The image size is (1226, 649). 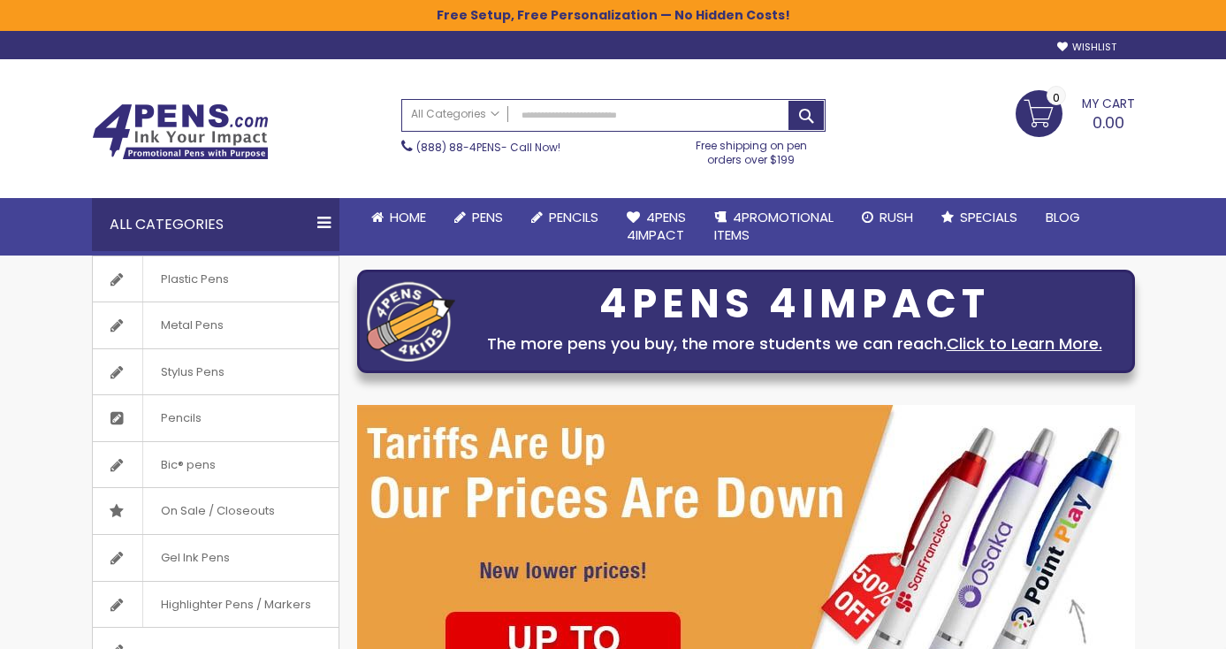 What do you see at coordinates (216, 372) in the screenshot?
I see `a: Stylus Pens` at bounding box center [216, 372].